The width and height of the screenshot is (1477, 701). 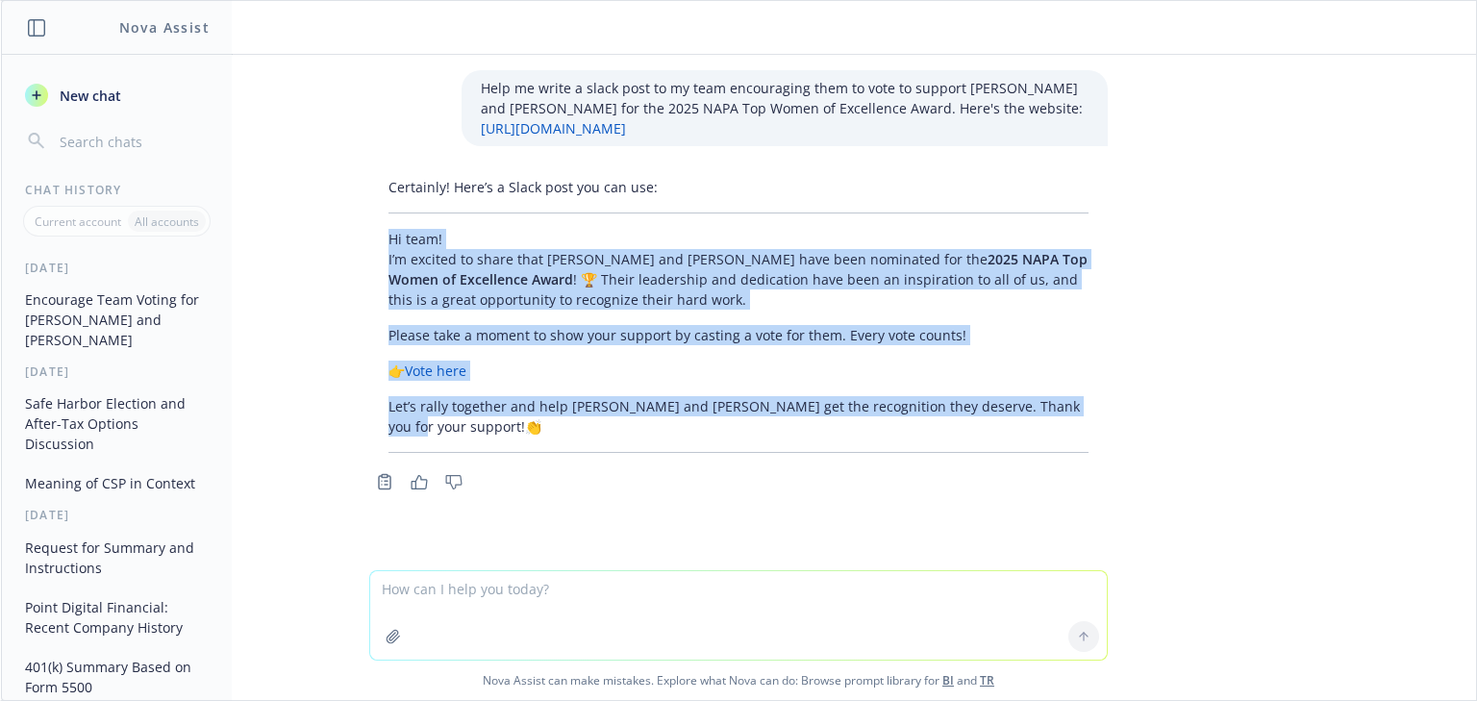 What do you see at coordinates (738, 187) in the screenshot?
I see `p: Certainly! Here’s a Slack post you can use:` at bounding box center [738, 187].